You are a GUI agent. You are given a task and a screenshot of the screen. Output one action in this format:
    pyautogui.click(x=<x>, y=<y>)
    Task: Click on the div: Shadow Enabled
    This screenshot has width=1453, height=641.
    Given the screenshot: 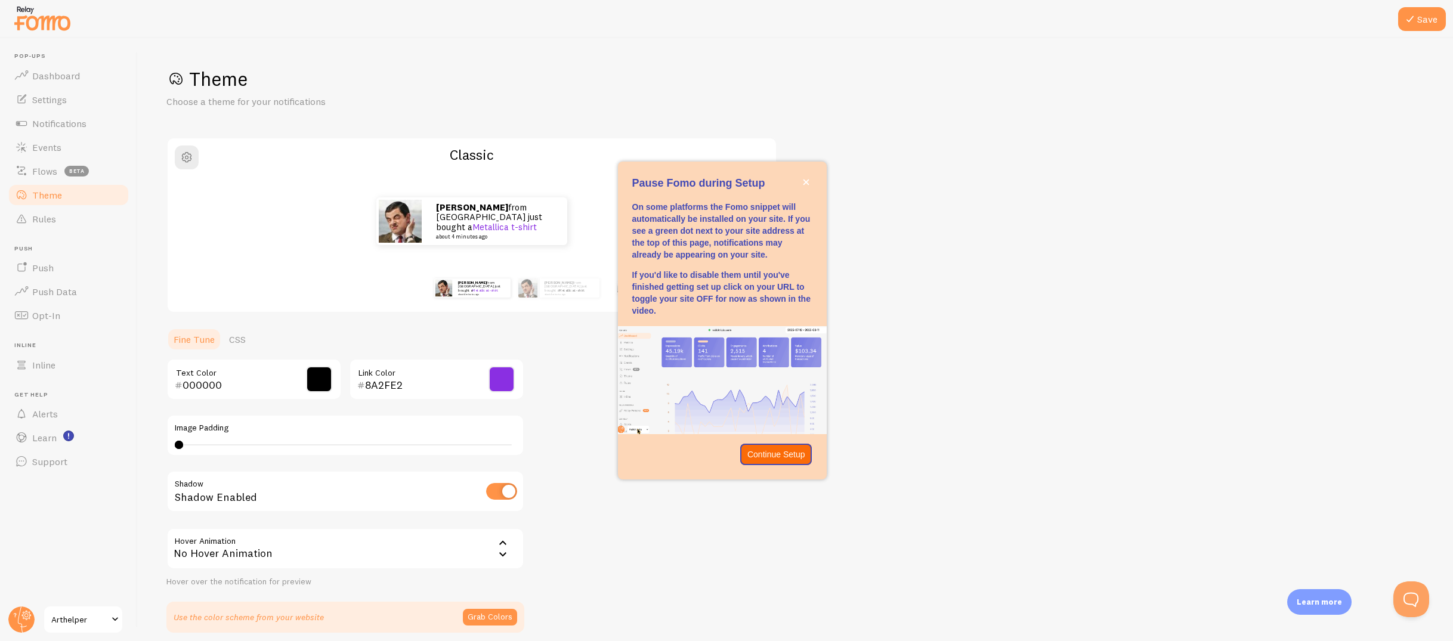 What is the action you would take?
    pyautogui.click(x=345, y=492)
    